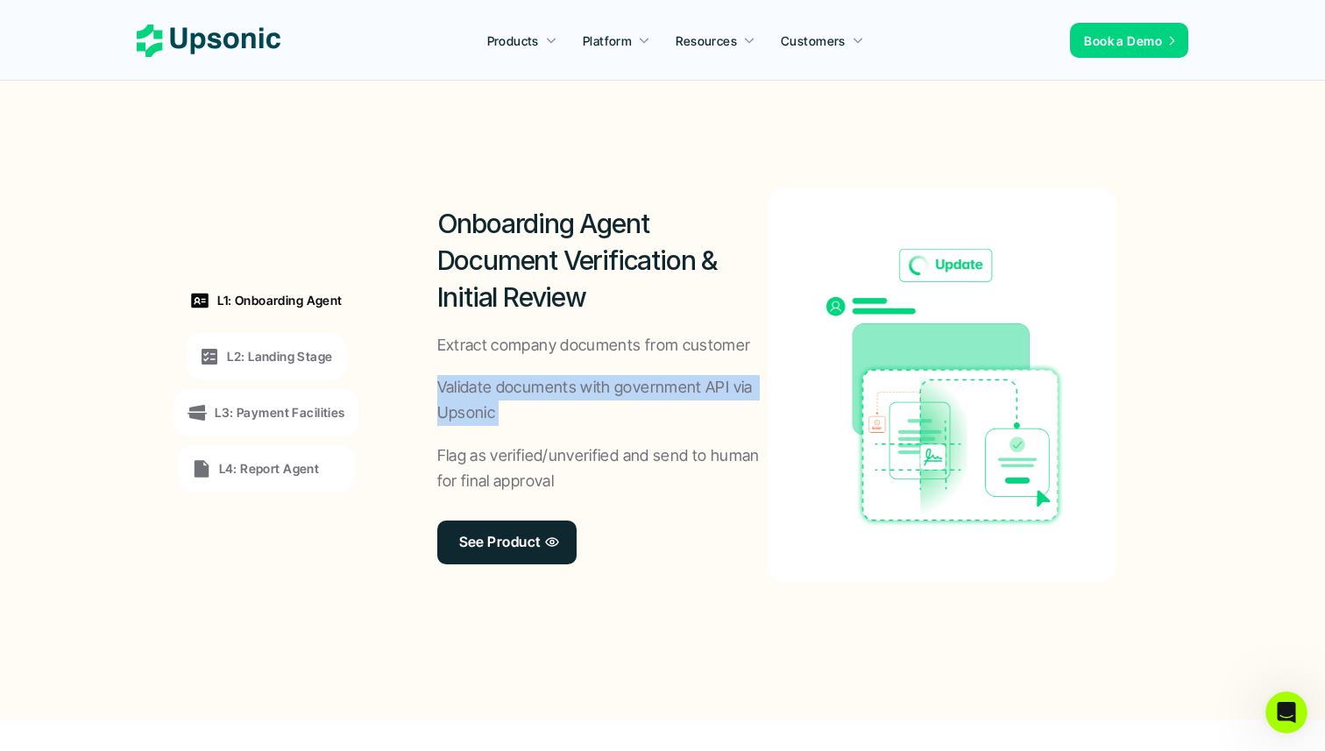  What do you see at coordinates (279, 356) in the screenshot?
I see `p: L2: Landing Stage` at bounding box center [279, 356].